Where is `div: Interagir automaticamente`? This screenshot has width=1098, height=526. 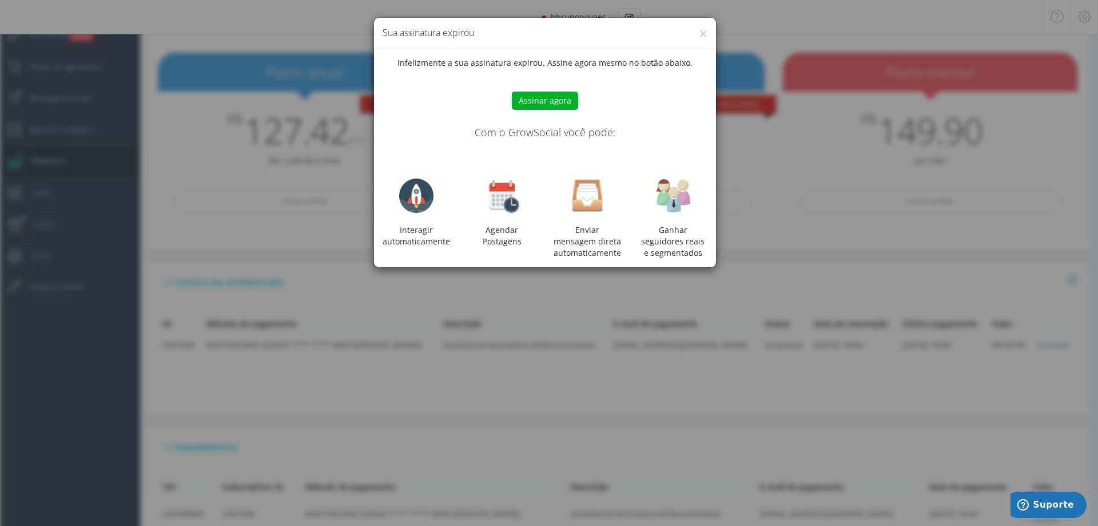
div: Interagir automaticamente is located at coordinates (417, 213).